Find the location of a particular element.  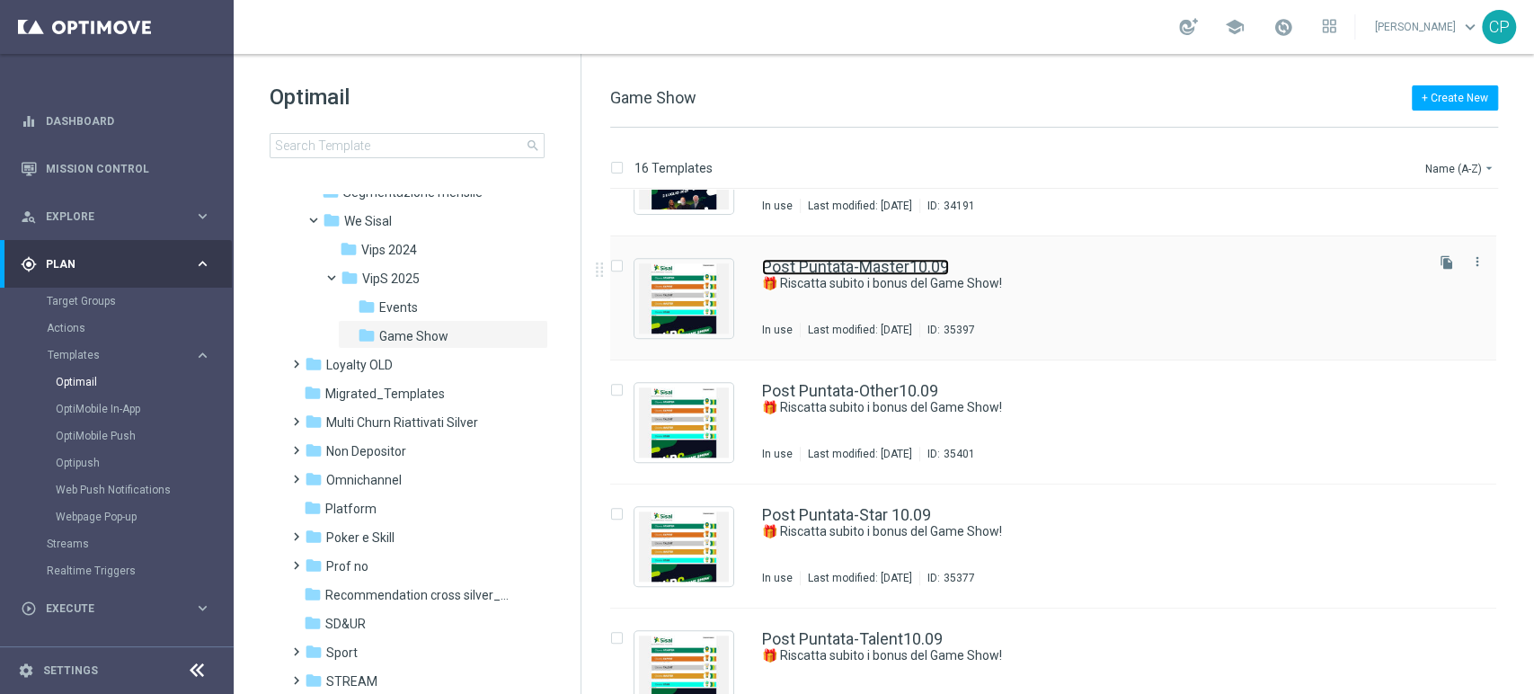

a: Web Push Notifications is located at coordinates (121, 490).